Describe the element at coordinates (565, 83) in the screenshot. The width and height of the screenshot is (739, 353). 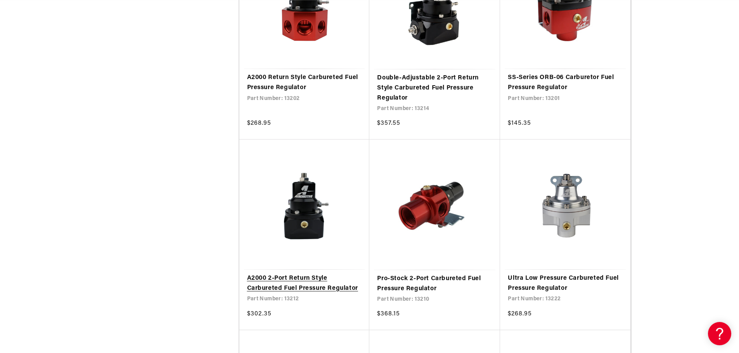
I see `a: SS-Series ORB-06 Carburetor Fuel Pressure Regulator` at that location.